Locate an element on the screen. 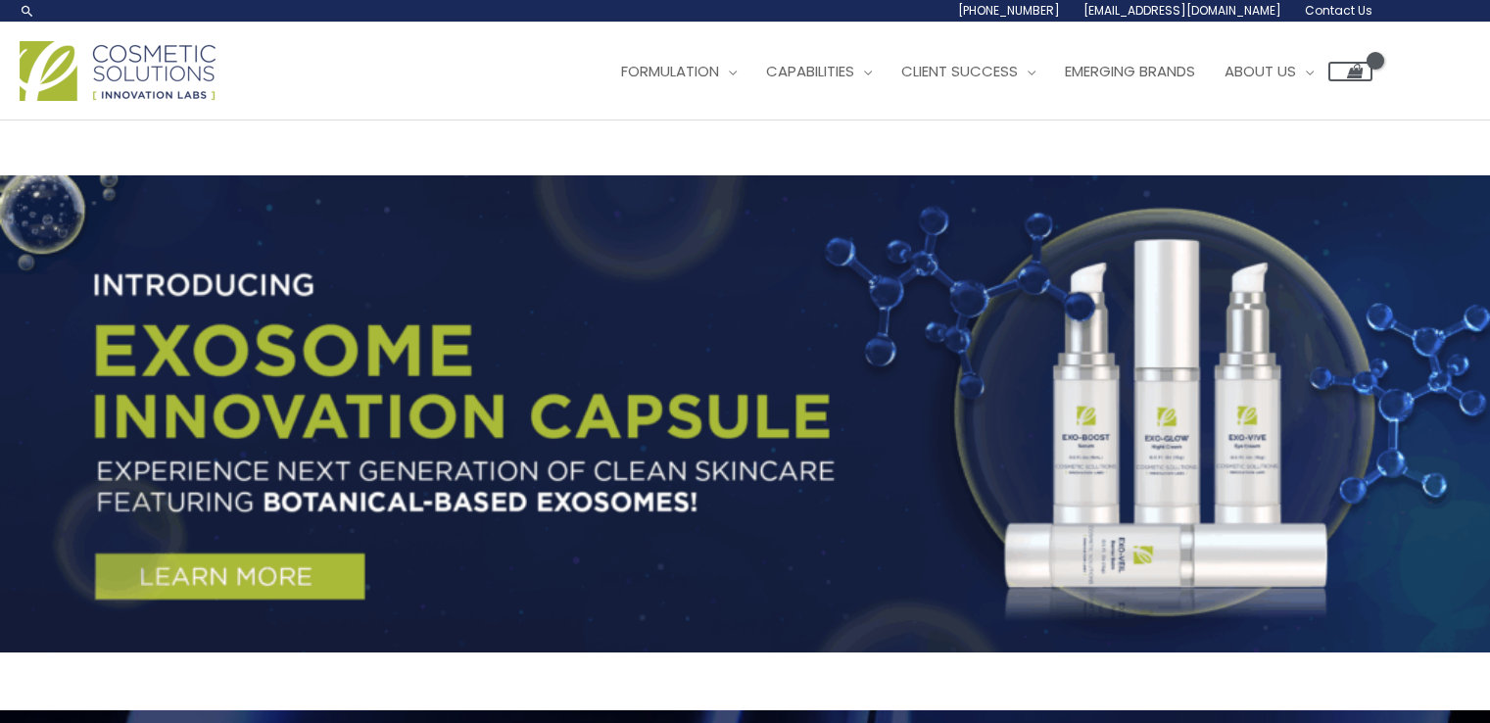  a: About Us is located at coordinates (1268, 72).